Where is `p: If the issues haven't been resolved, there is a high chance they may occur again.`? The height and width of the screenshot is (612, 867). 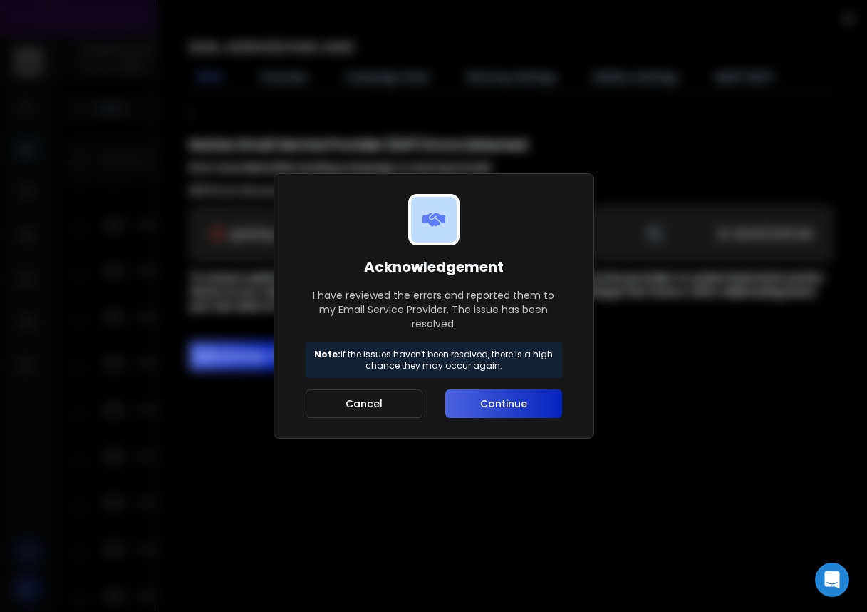 p: If the issues haven't been resolved, there is a high chance they may occur again. is located at coordinates (434, 360).